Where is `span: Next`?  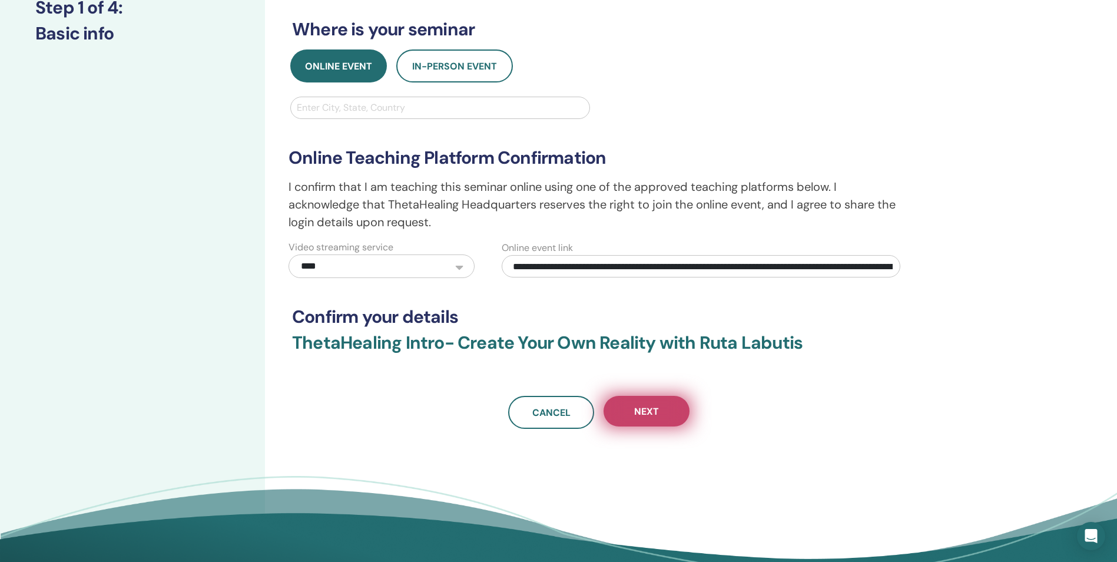
span: Next is located at coordinates (646, 411).